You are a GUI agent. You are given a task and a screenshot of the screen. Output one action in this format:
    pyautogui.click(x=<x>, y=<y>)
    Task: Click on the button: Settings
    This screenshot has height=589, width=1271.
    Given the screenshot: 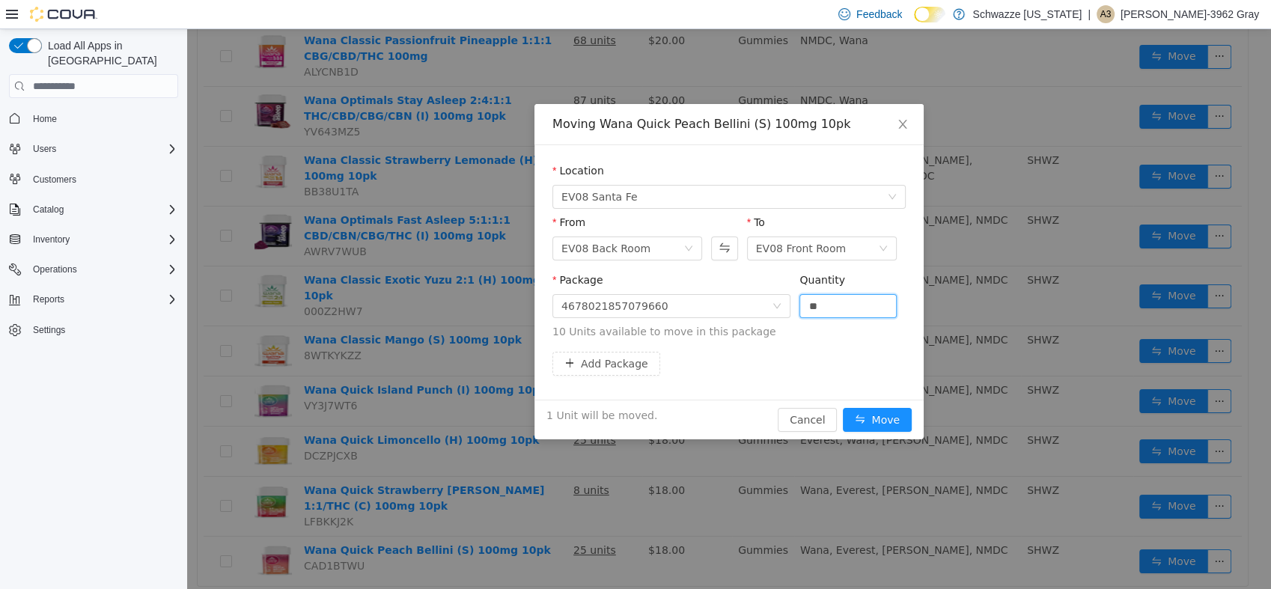 What is the action you would take?
    pyautogui.click(x=94, y=329)
    